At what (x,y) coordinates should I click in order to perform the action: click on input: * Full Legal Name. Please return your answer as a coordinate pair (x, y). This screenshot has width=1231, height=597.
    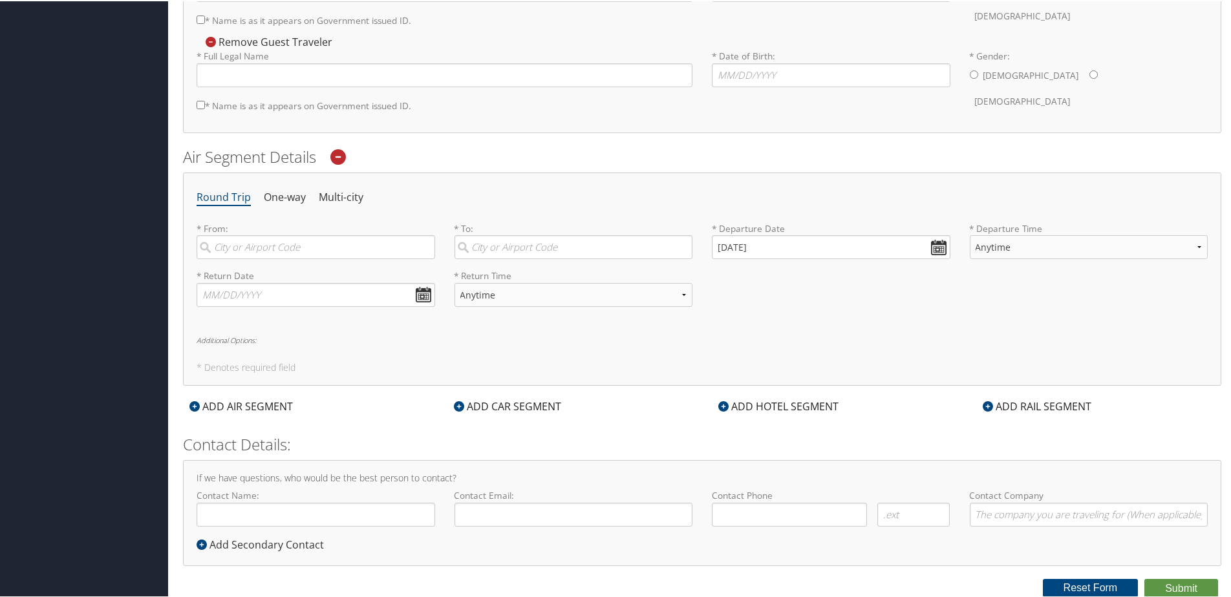
    Looking at the image, I should click on (444, 74).